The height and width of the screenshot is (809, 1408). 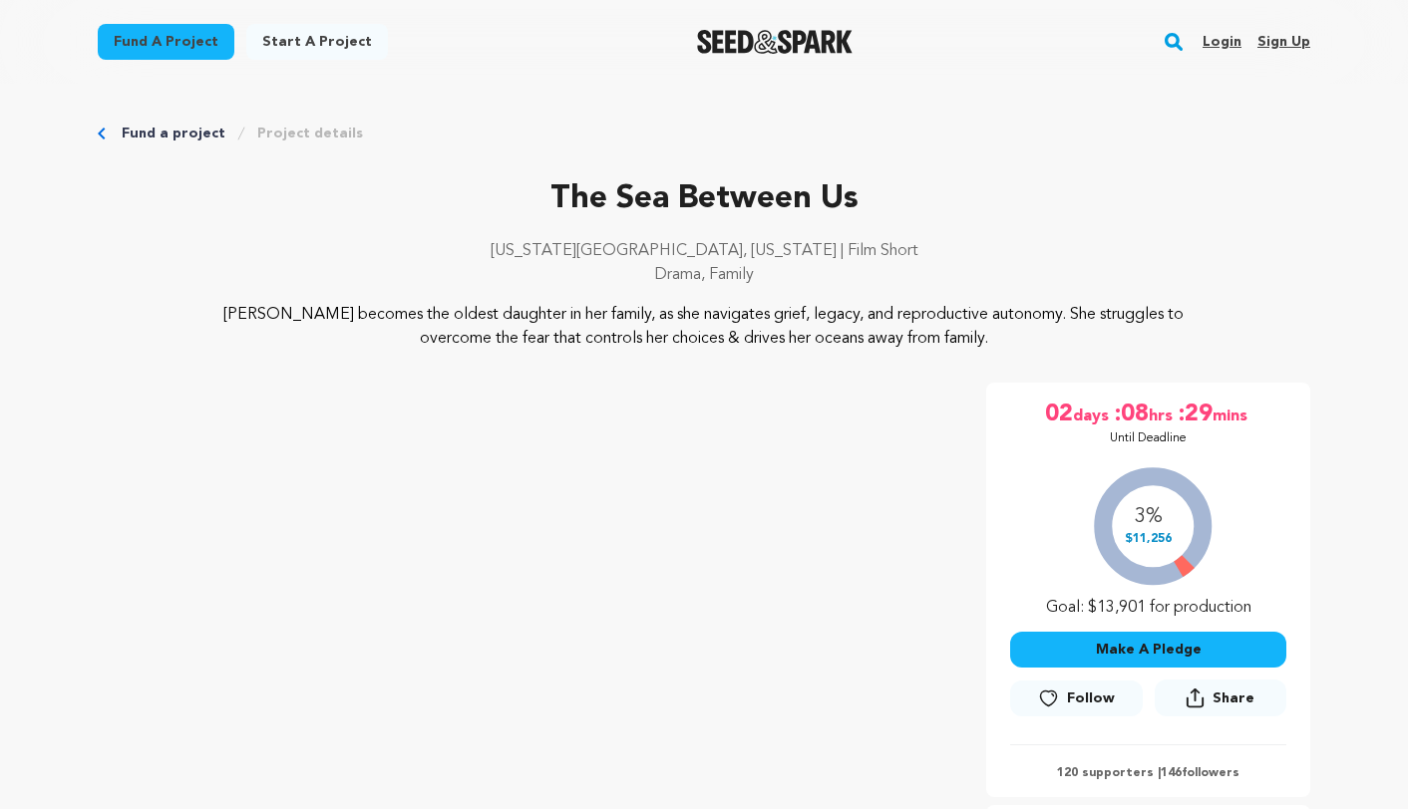 What do you see at coordinates (1221, 42) in the screenshot?
I see `a: Login` at bounding box center [1221, 42].